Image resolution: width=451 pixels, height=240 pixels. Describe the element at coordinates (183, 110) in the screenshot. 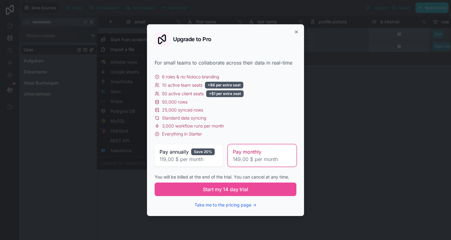

I see `span: 25,000 synced rows` at that location.